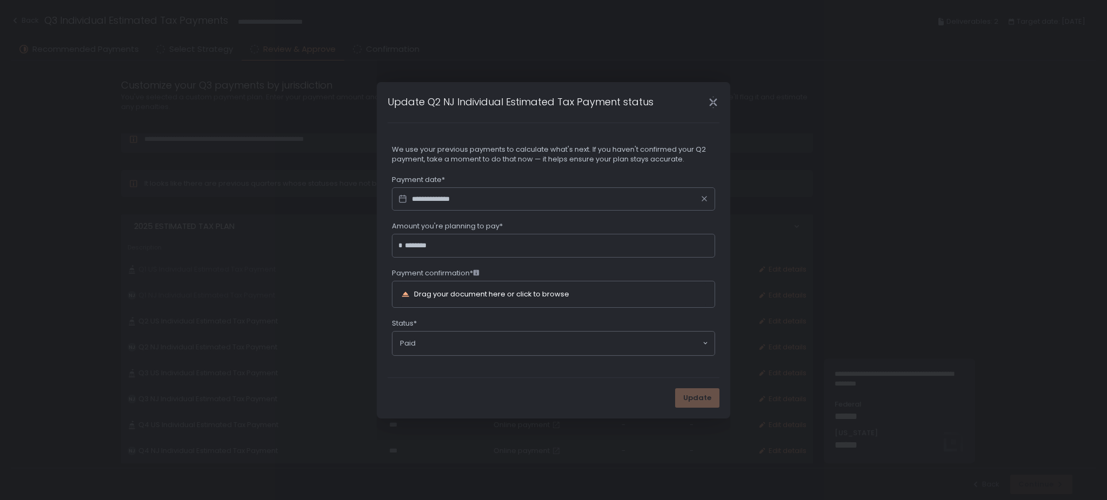 This screenshot has width=1107, height=500. Describe the element at coordinates (553, 155) in the screenshot. I see `span: We use your previous payments to calculate what's next. If you haven't confirmed your Q2 payment,...` at that location.